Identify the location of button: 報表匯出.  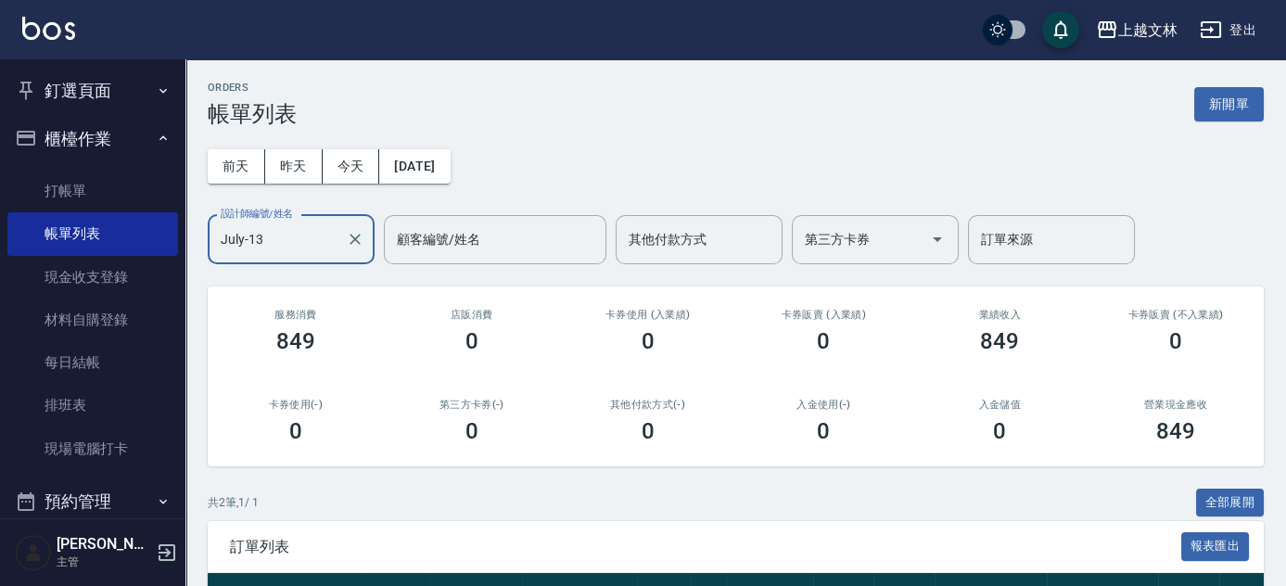
(1216, 546).